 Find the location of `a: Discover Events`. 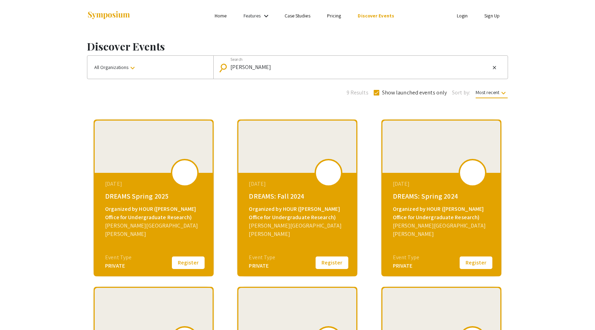

a: Discover Events is located at coordinates (376, 16).